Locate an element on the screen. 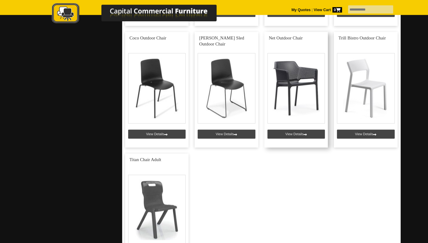 Image resolution: width=428 pixels, height=243 pixels. img: Capital Commercial Furniture Logo is located at coordinates (141, 14).